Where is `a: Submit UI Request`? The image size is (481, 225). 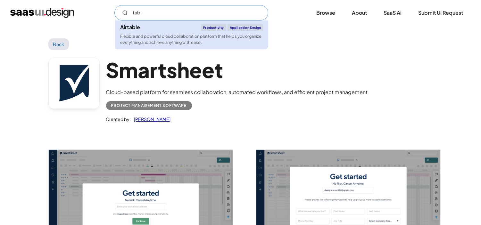
a: Submit UI Request is located at coordinates (441, 13).